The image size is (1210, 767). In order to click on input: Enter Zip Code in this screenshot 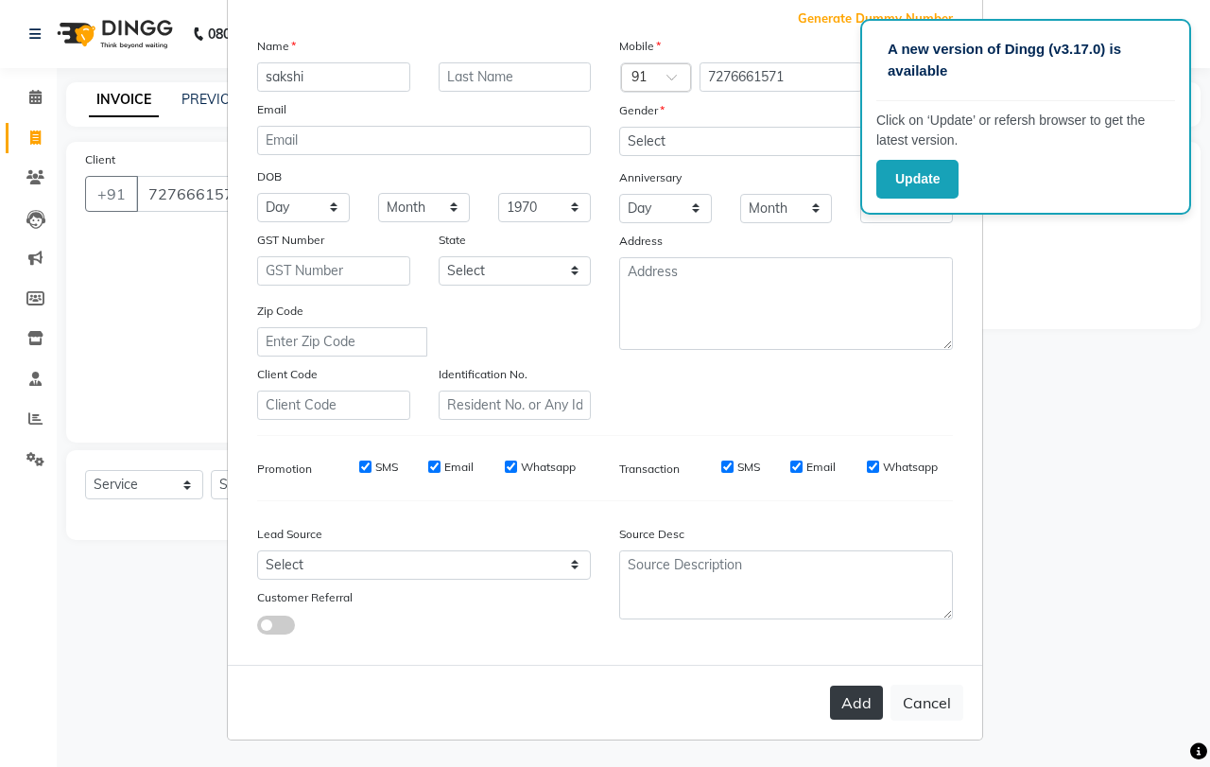, I will do `click(342, 341)`.